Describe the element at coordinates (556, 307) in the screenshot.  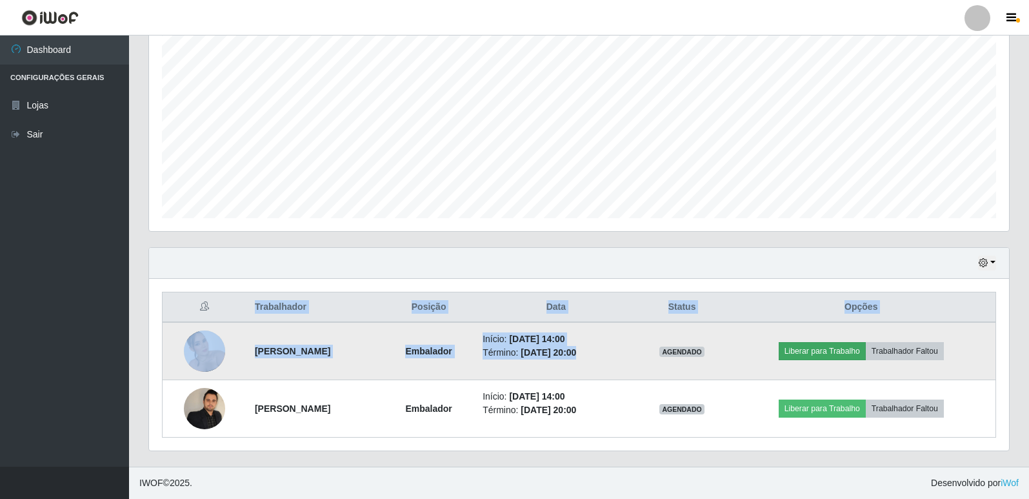
I see `th: Data` at that location.